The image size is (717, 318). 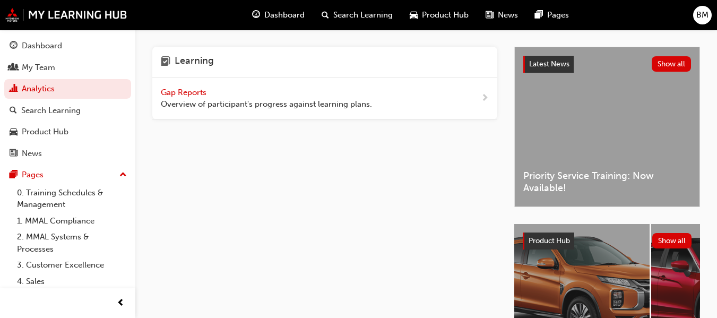 What do you see at coordinates (67, 153) in the screenshot?
I see `a: News` at bounding box center [67, 153].